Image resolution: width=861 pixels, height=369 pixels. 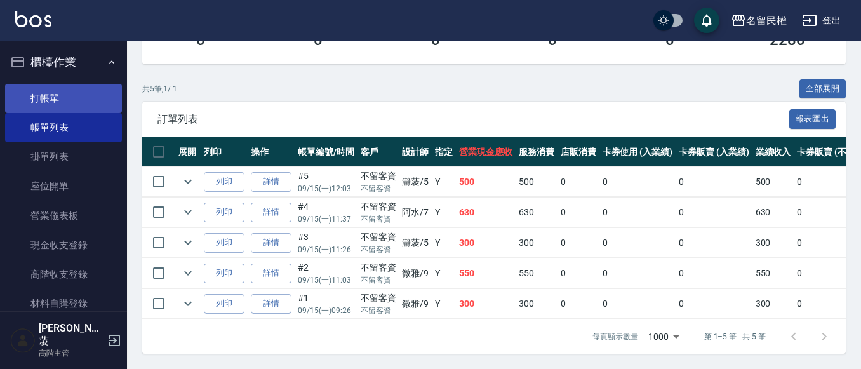 I want to click on button: 全部展開, so click(x=823, y=89).